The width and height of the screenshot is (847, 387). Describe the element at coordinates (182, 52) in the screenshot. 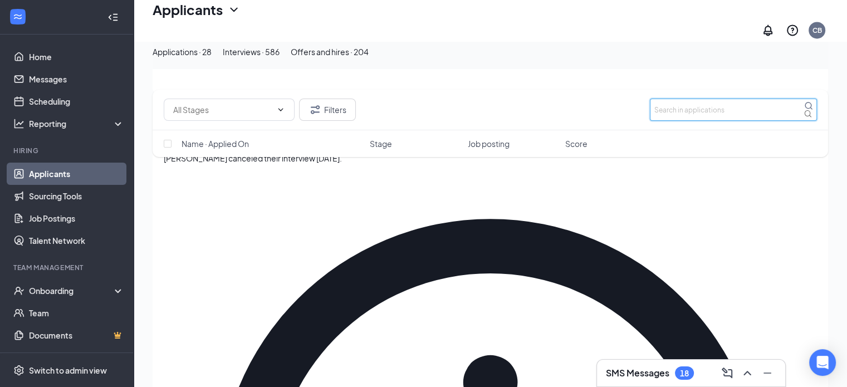

I see `div: Applications · 28` at that location.